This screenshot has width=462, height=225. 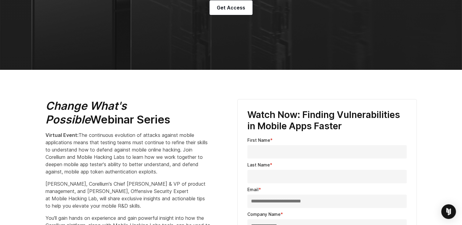 I want to click on span: Last Name, so click(x=259, y=165).